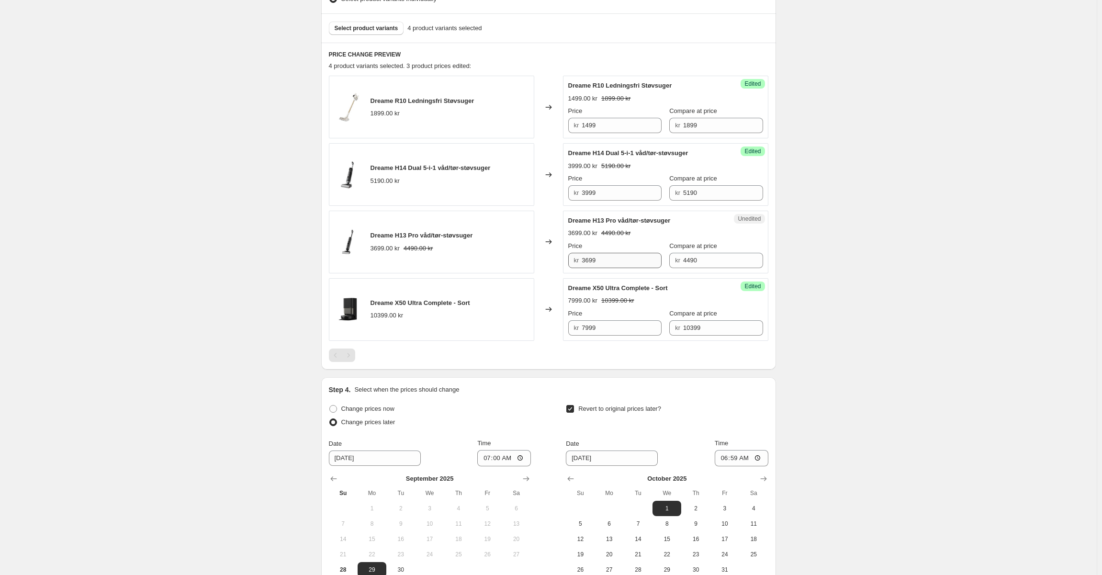 The width and height of the screenshot is (1102, 575). I want to click on strike: 4490.00 kr, so click(418, 248).